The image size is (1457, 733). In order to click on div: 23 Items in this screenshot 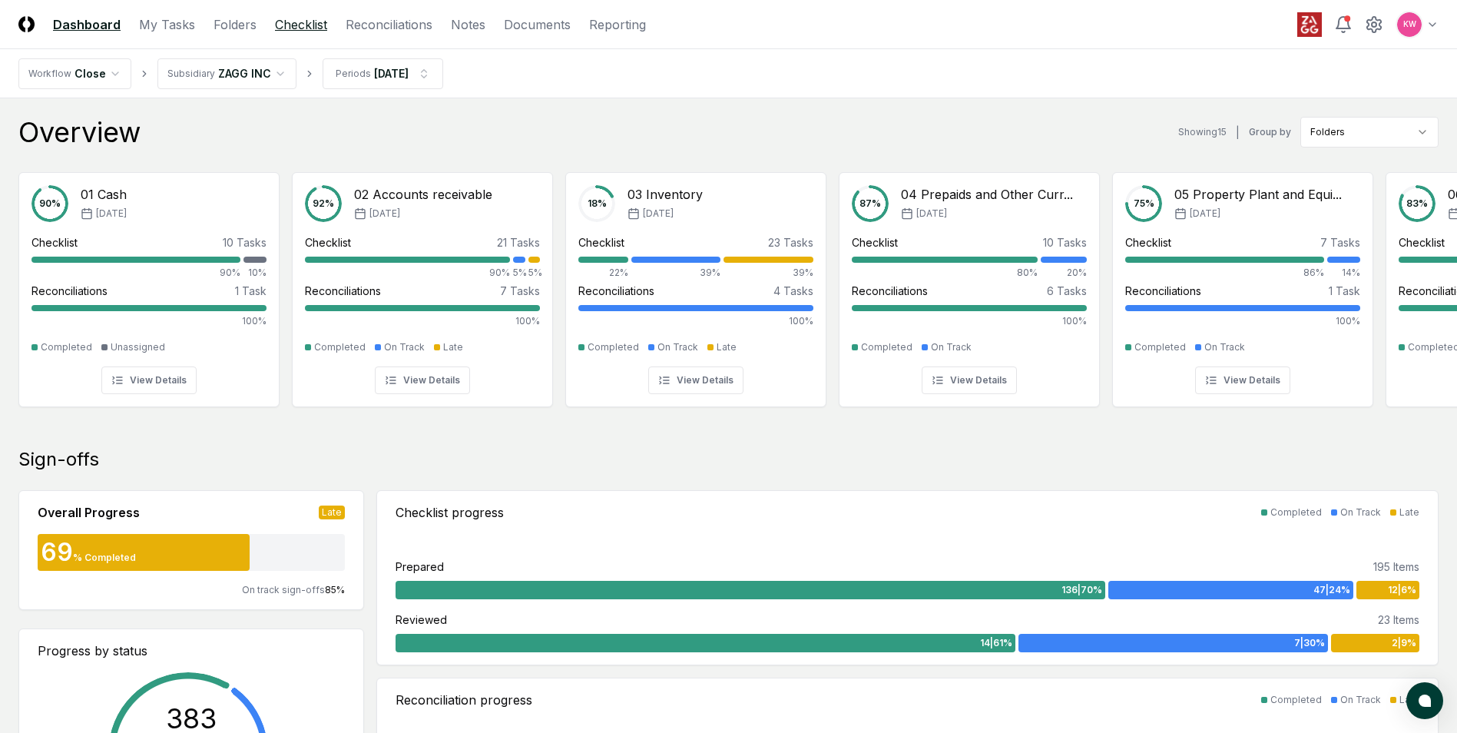, I will do `click(1399, 619)`.